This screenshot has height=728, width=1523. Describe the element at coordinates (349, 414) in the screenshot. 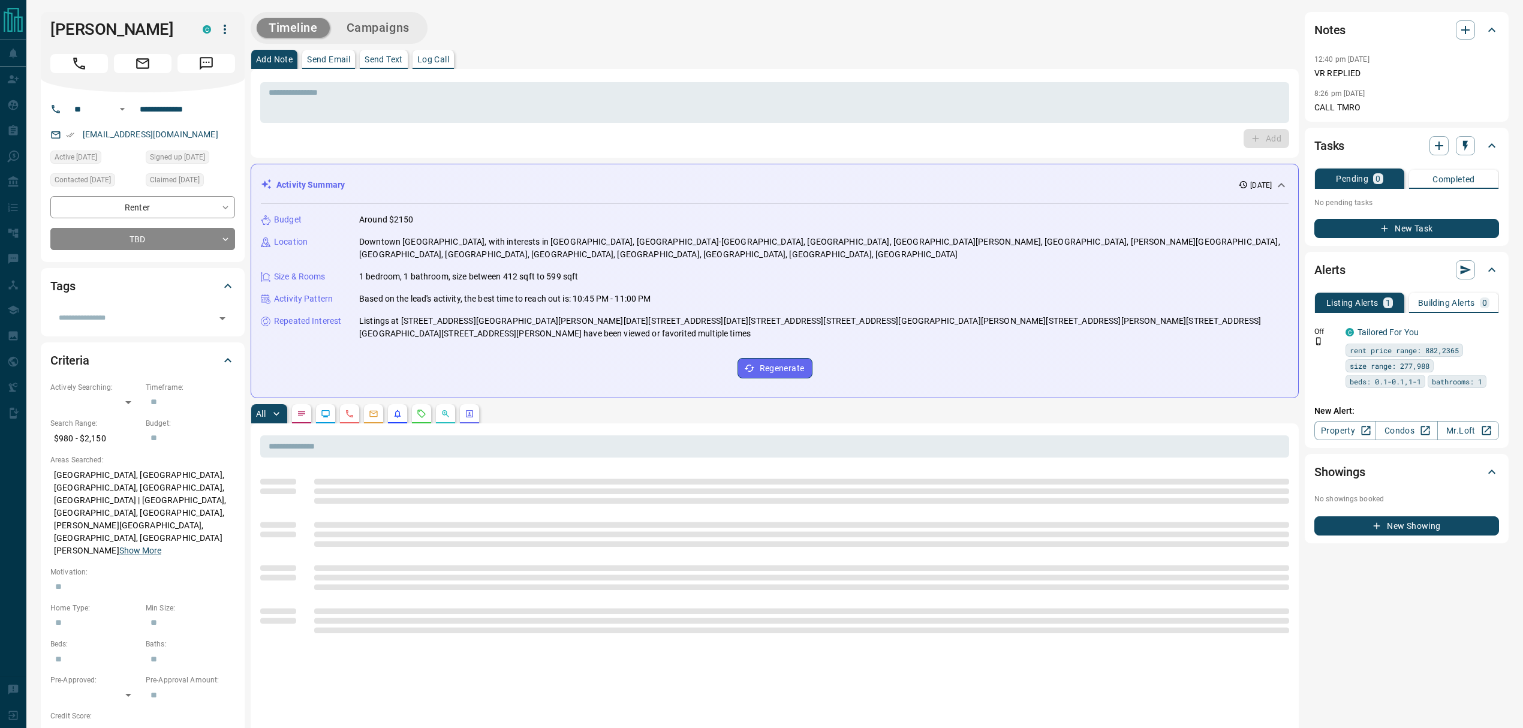

I see `svg: Calls` at that location.